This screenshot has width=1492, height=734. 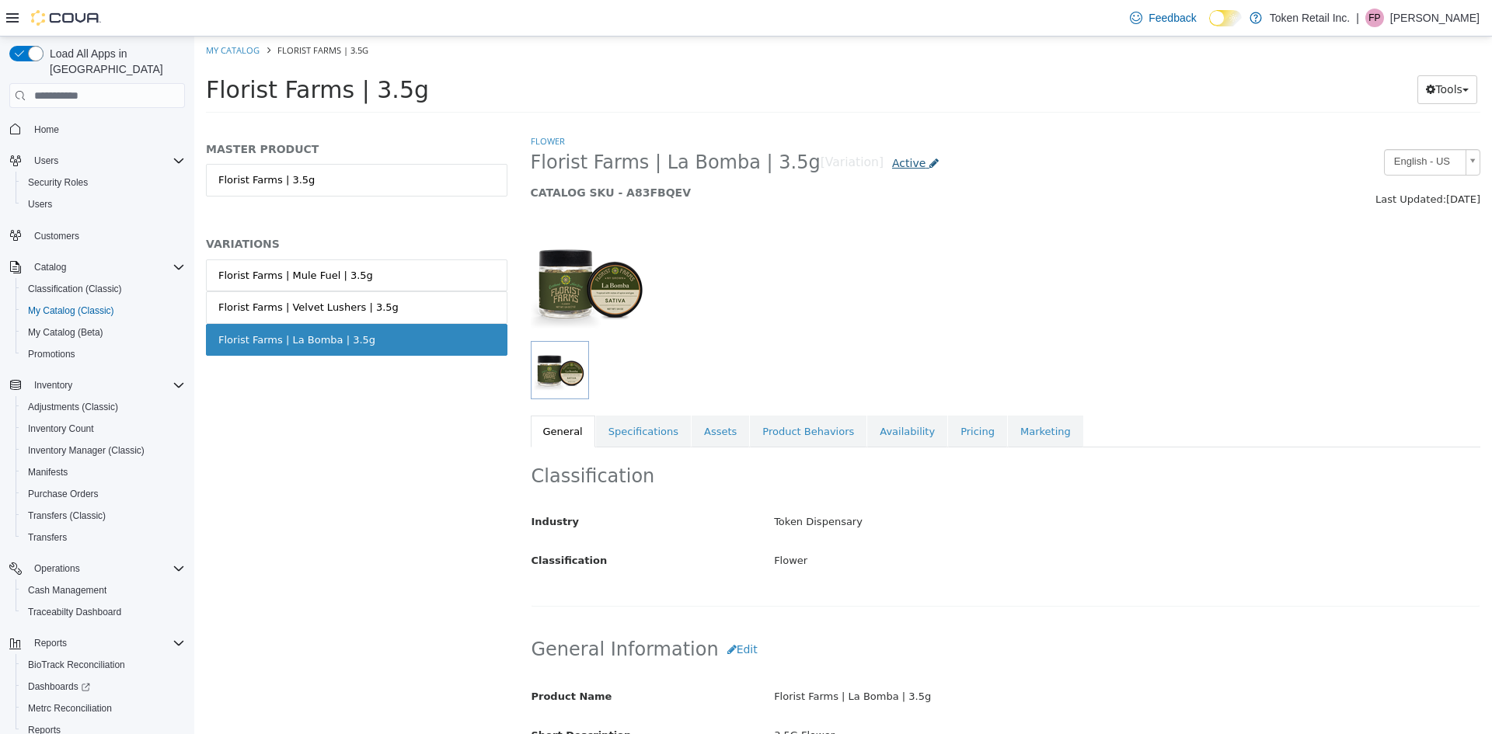 I want to click on button: Metrc Reconciliation, so click(x=103, y=709).